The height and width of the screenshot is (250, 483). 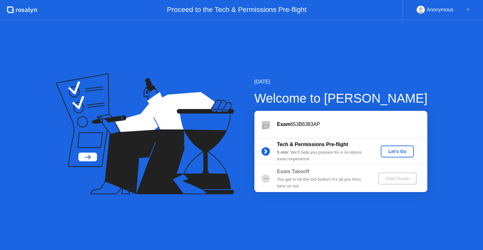 I want to click on div: Anonymous, so click(x=440, y=10).